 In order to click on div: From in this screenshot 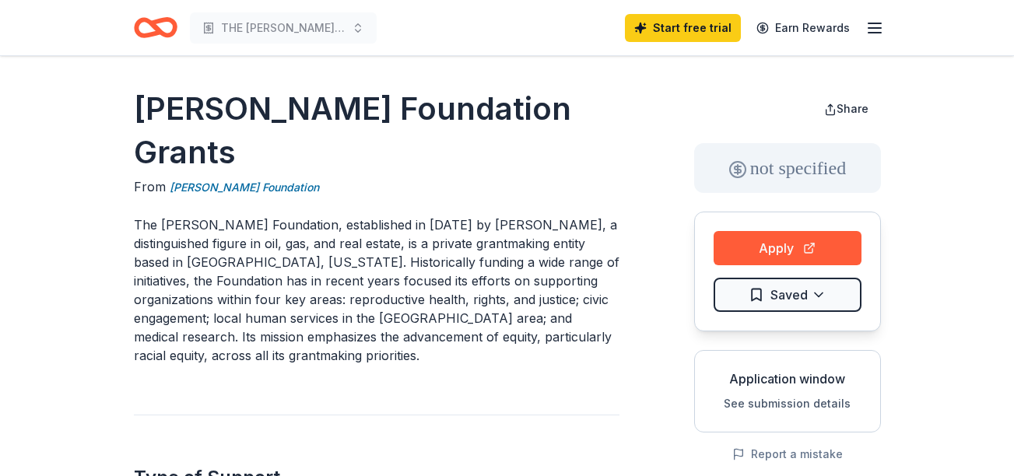, I will do `click(377, 187)`.